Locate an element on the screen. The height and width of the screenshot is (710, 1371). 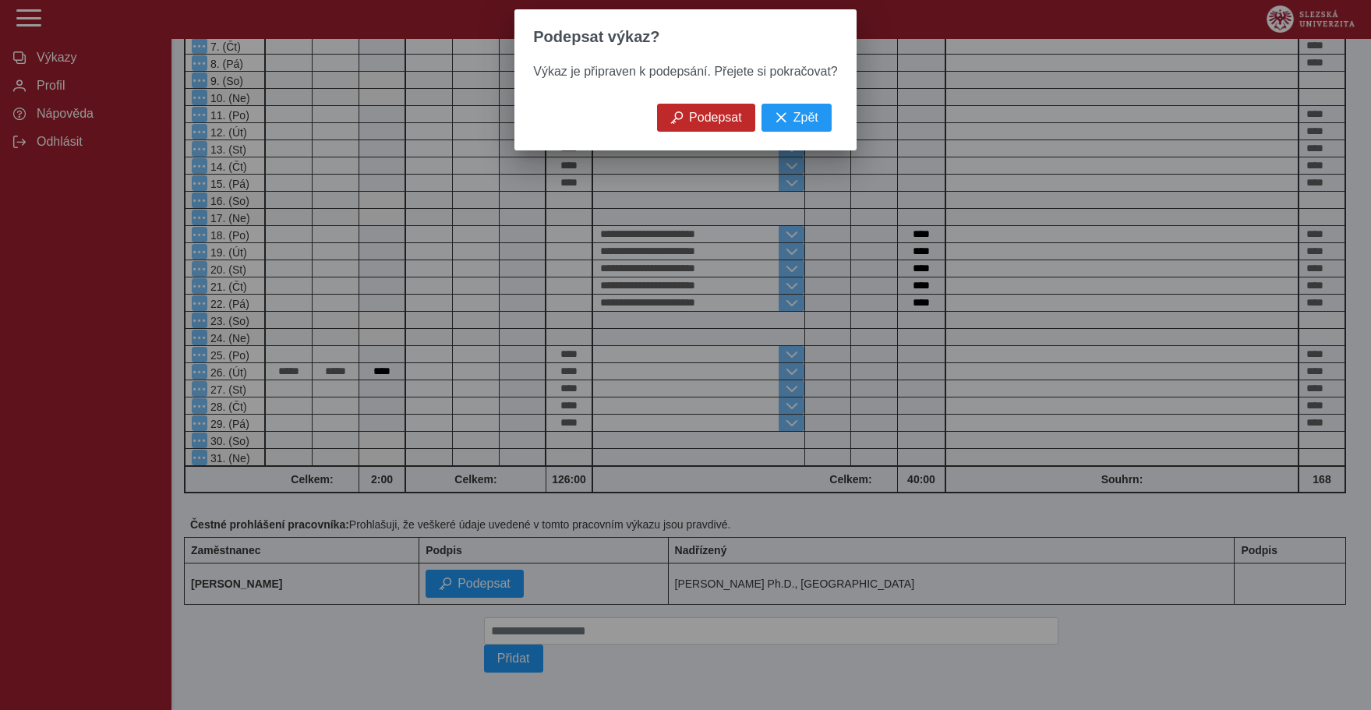
span: Podepsat is located at coordinates (716, 118).